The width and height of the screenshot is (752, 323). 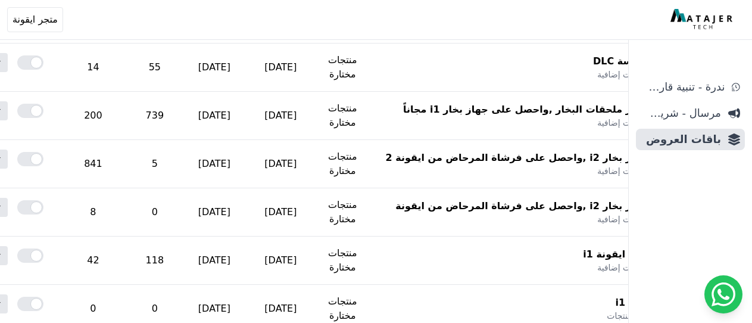 I want to click on td: 739, so click(x=155, y=115).